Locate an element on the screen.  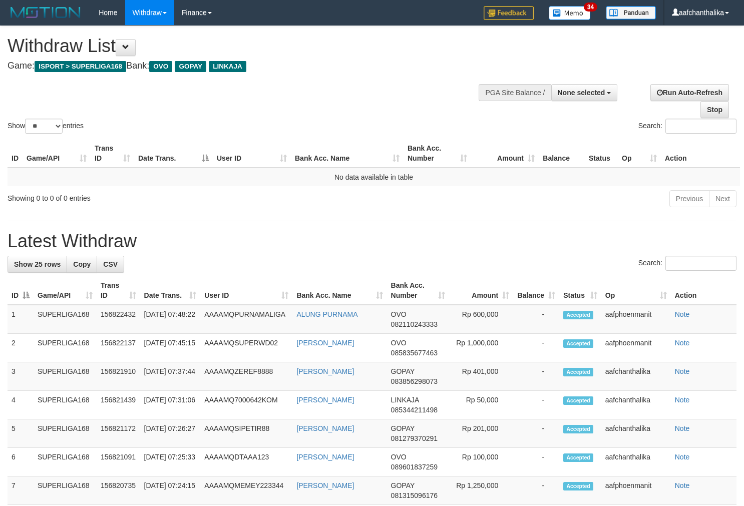
button: None selected is located at coordinates (585, 93).